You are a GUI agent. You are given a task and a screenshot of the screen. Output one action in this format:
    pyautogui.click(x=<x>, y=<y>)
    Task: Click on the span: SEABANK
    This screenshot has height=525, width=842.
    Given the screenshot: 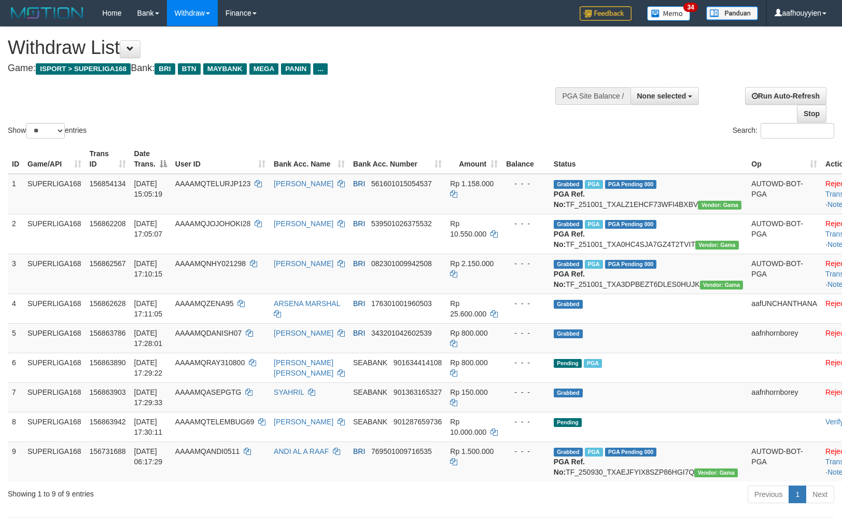 What is the action you would take?
    pyautogui.click(x=370, y=422)
    